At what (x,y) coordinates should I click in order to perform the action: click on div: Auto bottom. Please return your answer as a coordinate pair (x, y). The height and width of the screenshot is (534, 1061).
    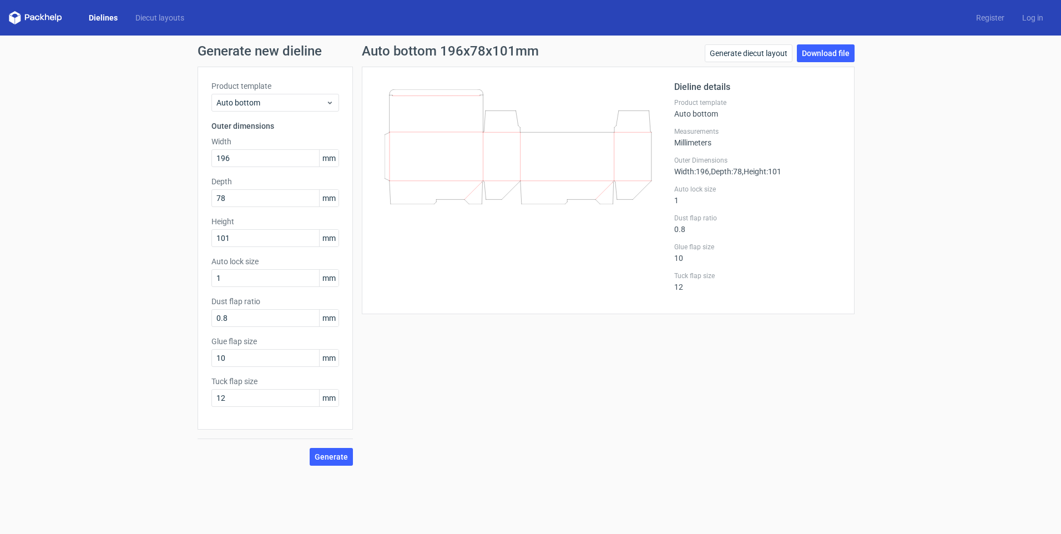
    Looking at the image, I should click on (757, 108).